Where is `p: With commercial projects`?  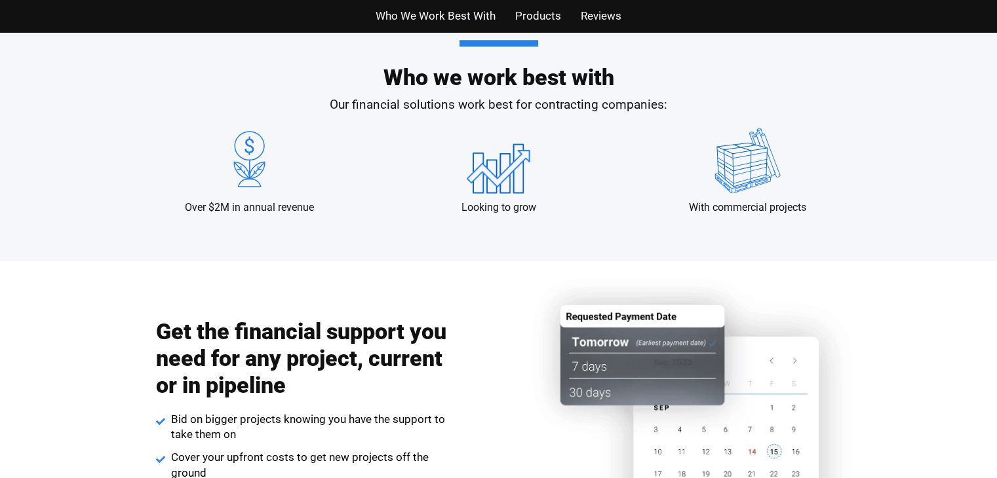
p: With commercial projects is located at coordinates (747, 208).